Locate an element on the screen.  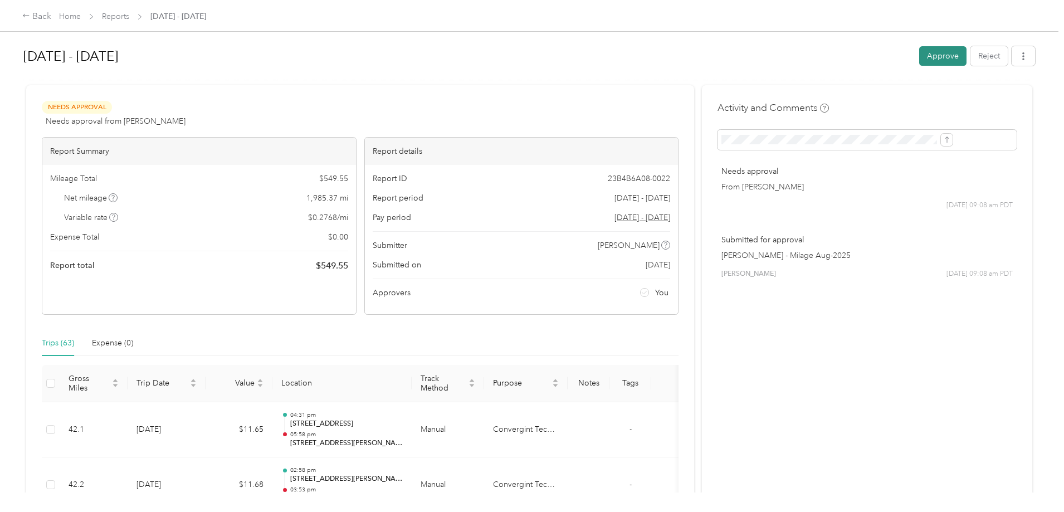
button: Reject is located at coordinates (988, 56).